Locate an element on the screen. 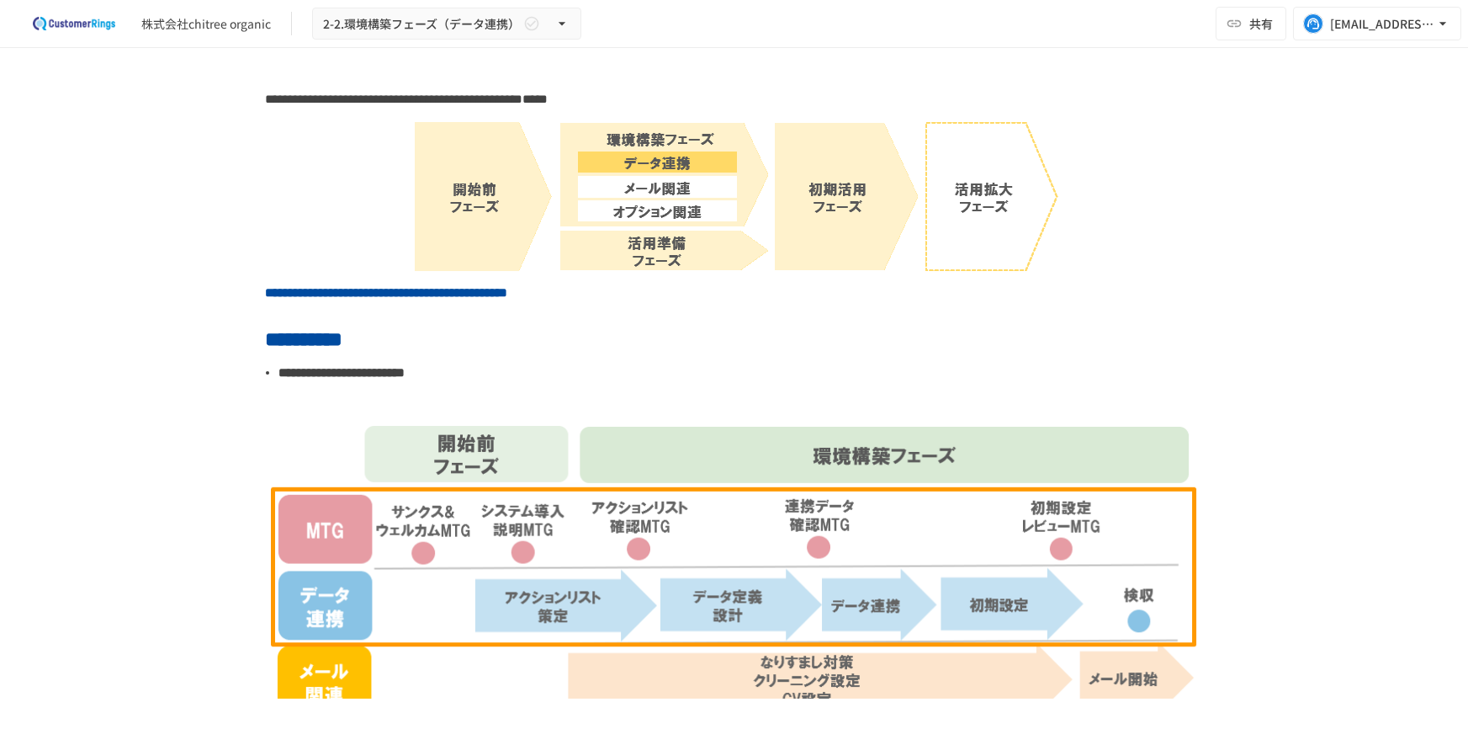 The width and height of the screenshot is (1468, 734). div: 株式会社chitree organic is located at coordinates (206, 24).